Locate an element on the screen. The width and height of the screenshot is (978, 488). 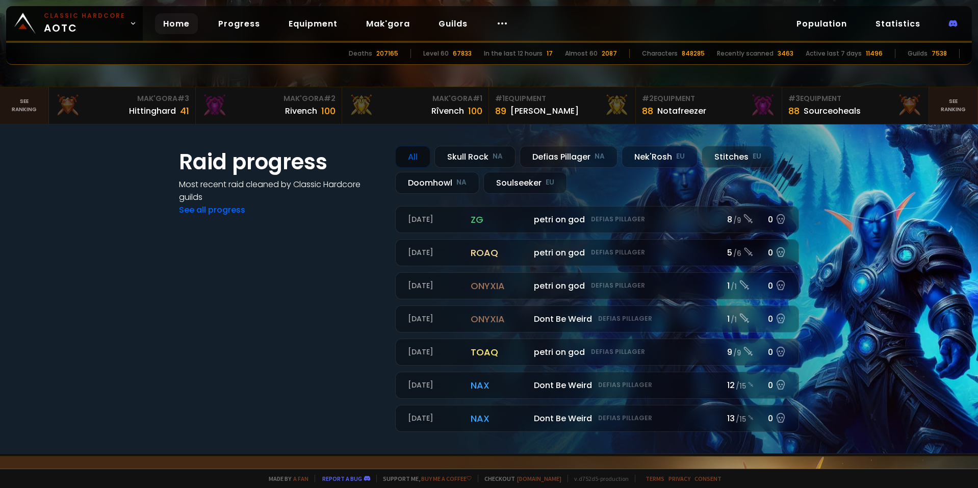
a: Buy me a coffee is located at coordinates (446, 478).